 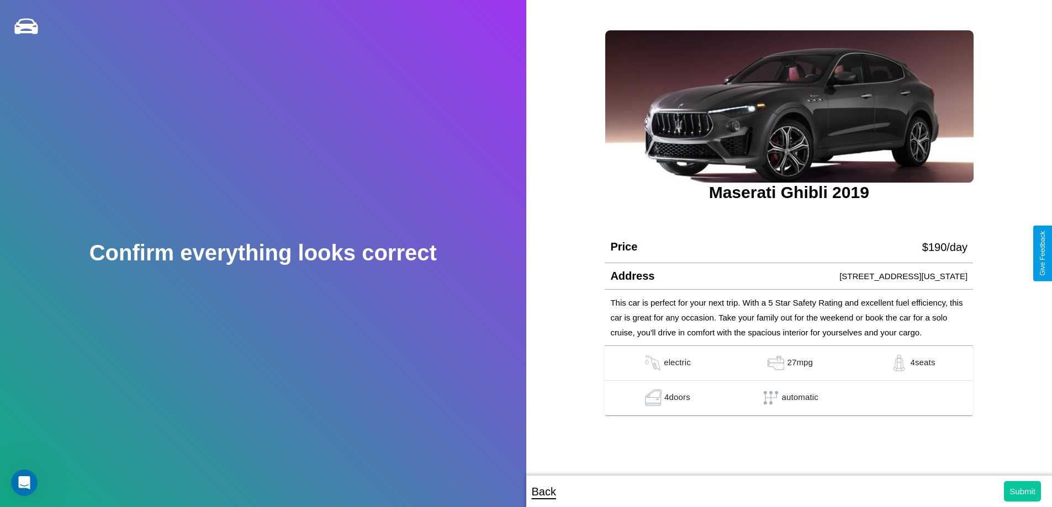 What do you see at coordinates (922, 363) in the screenshot?
I see `p: 4 seats` at bounding box center [922, 363].